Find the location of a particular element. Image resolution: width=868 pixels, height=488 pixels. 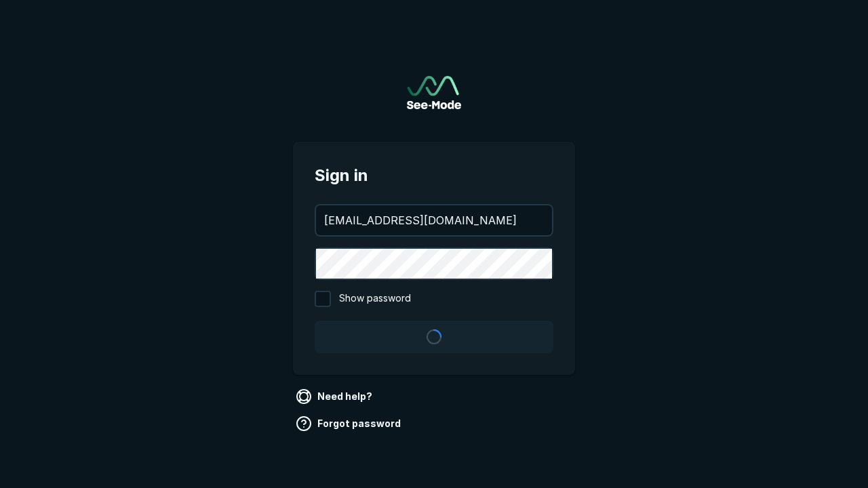

span: Sign in is located at coordinates (434, 176).